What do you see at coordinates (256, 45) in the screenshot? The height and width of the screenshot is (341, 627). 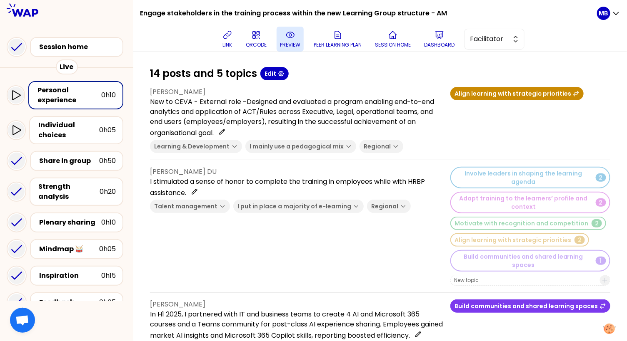 I see `p: QRCODE` at bounding box center [256, 45].